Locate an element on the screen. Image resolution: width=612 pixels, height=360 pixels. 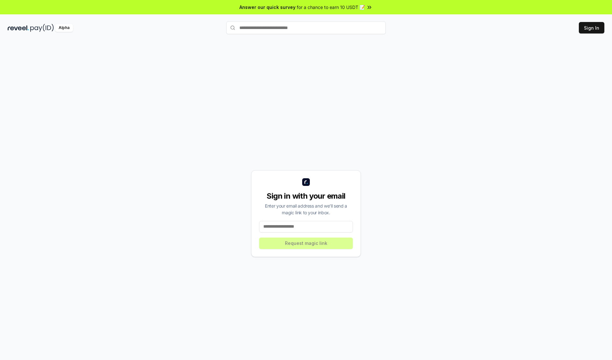
img: reveel_dark is located at coordinates (18, 28).